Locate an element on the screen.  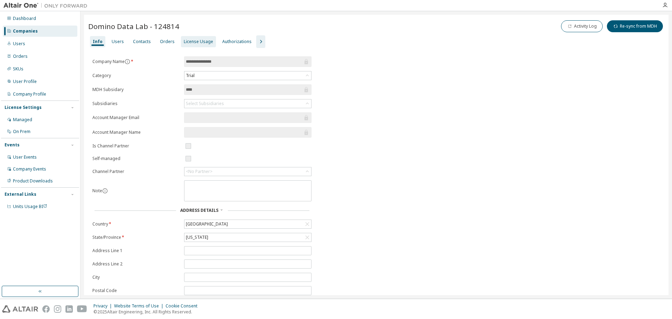
span: Units Usage BI is located at coordinates (30, 206).